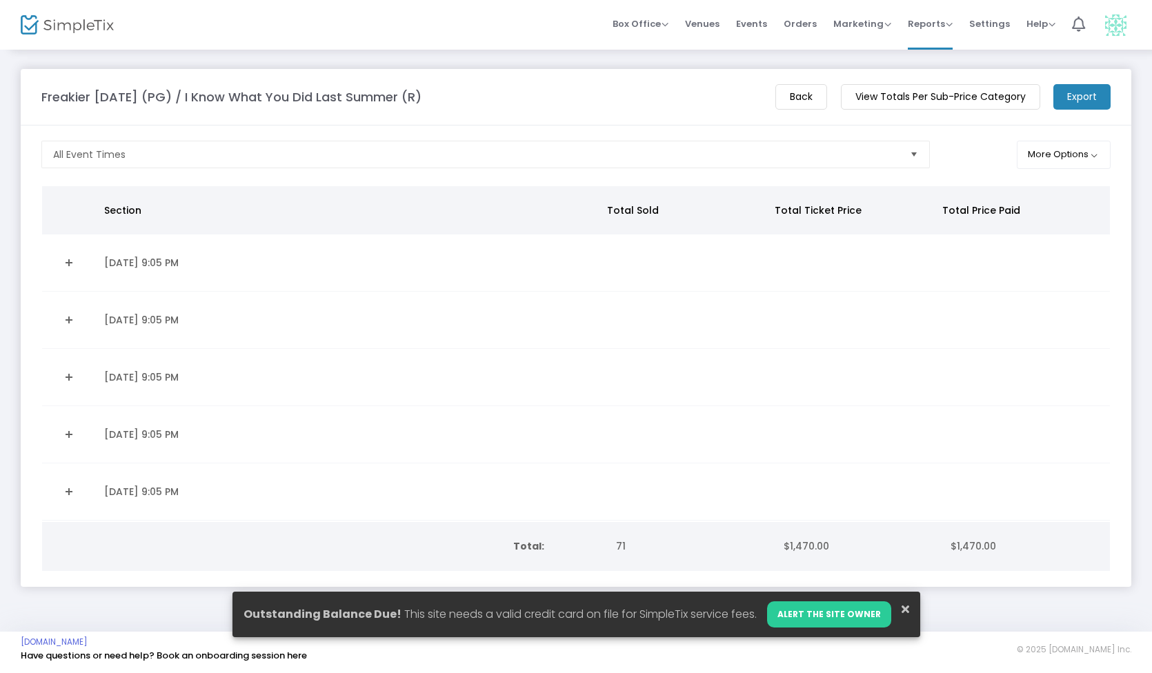 This screenshot has height=673, width=1152. I want to click on m-button: Back, so click(801, 97).